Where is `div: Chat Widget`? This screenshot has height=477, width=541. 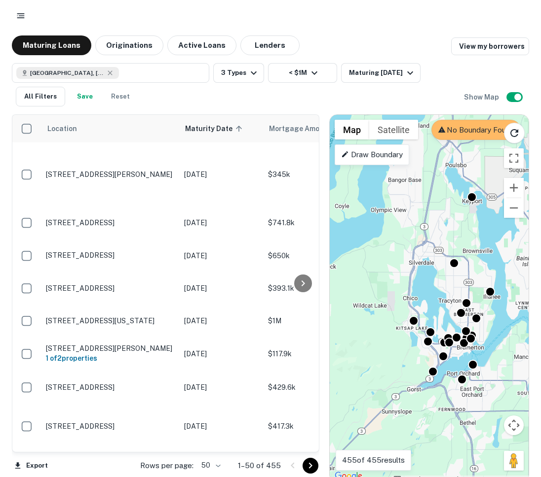 div: Chat Widget is located at coordinates (516, 422).